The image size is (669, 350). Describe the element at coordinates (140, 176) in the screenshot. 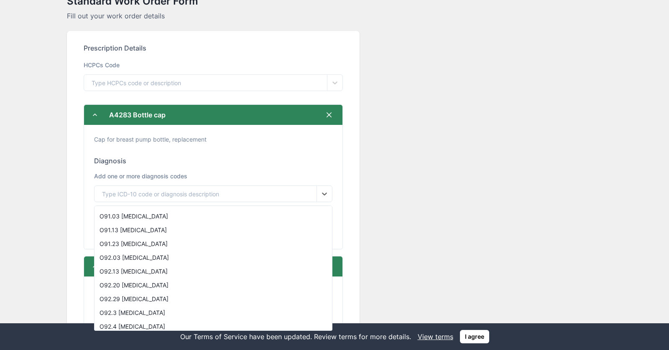

I see `label: Add one or more diagnosis codes` at that location.